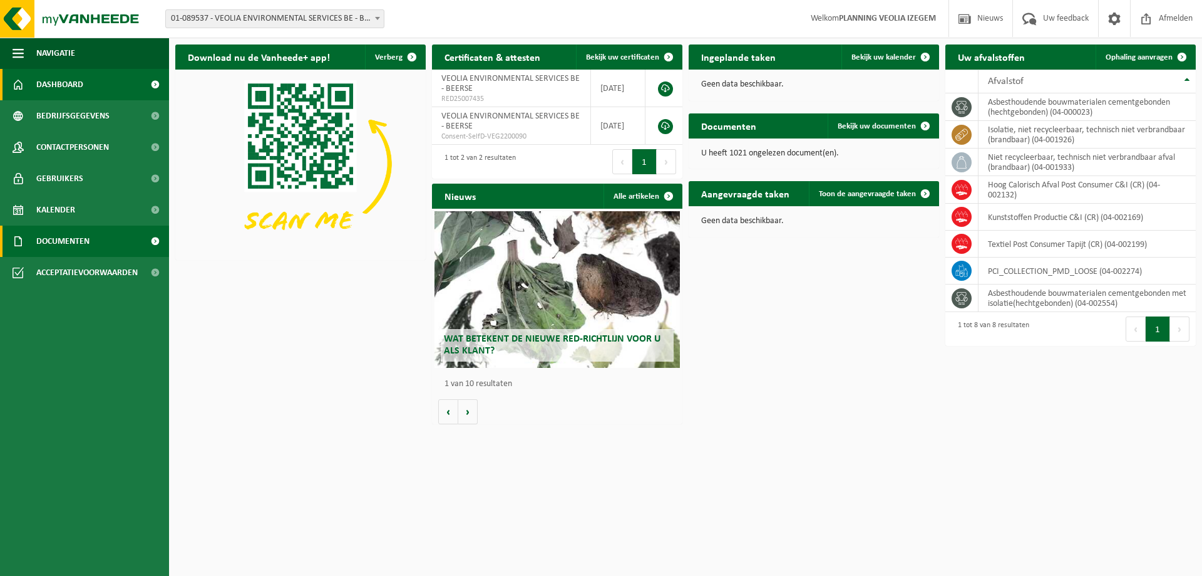 This screenshot has height=576, width=1202. I want to click on a: Bekijk uw kalender, so click(890, 57).